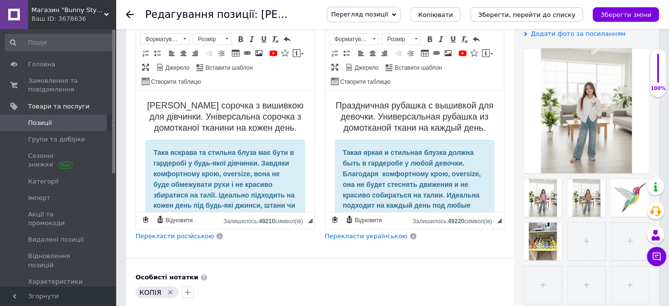  Describe the element at coordinates (626, 15) in the screenshot. I see `i: Зберегти зміни` at that location.